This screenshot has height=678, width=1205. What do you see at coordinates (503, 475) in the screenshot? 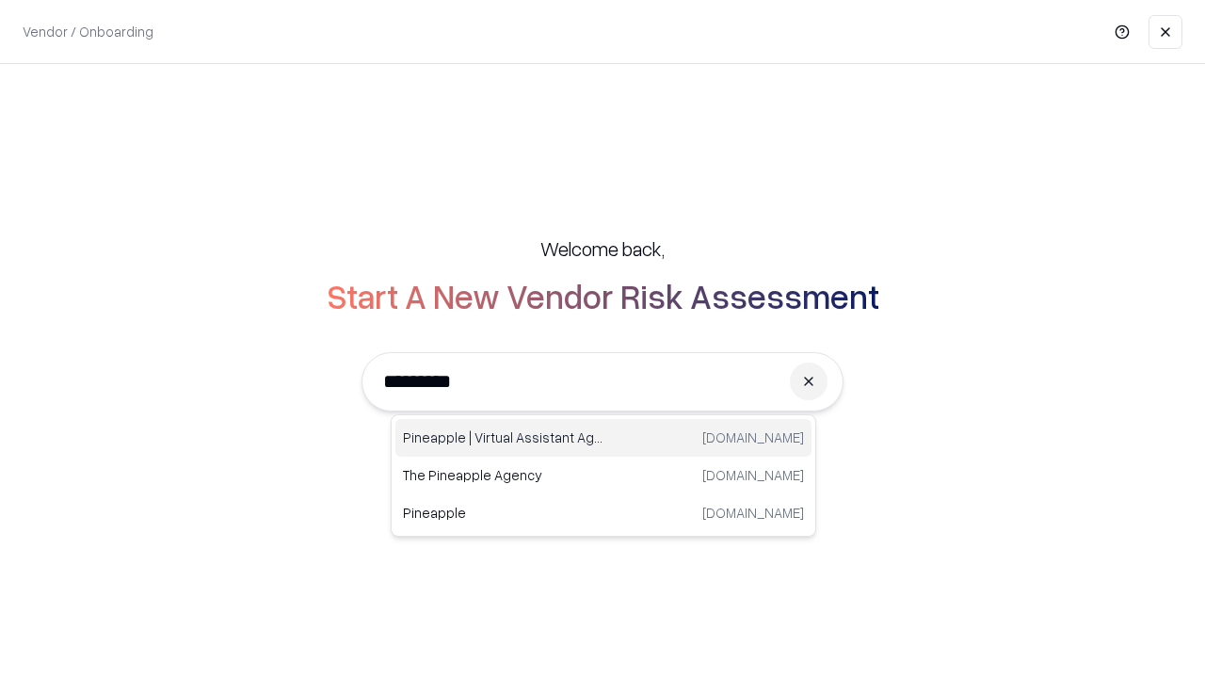
I see `p: The Pineapple Agency` at bounding box center [503, 475].